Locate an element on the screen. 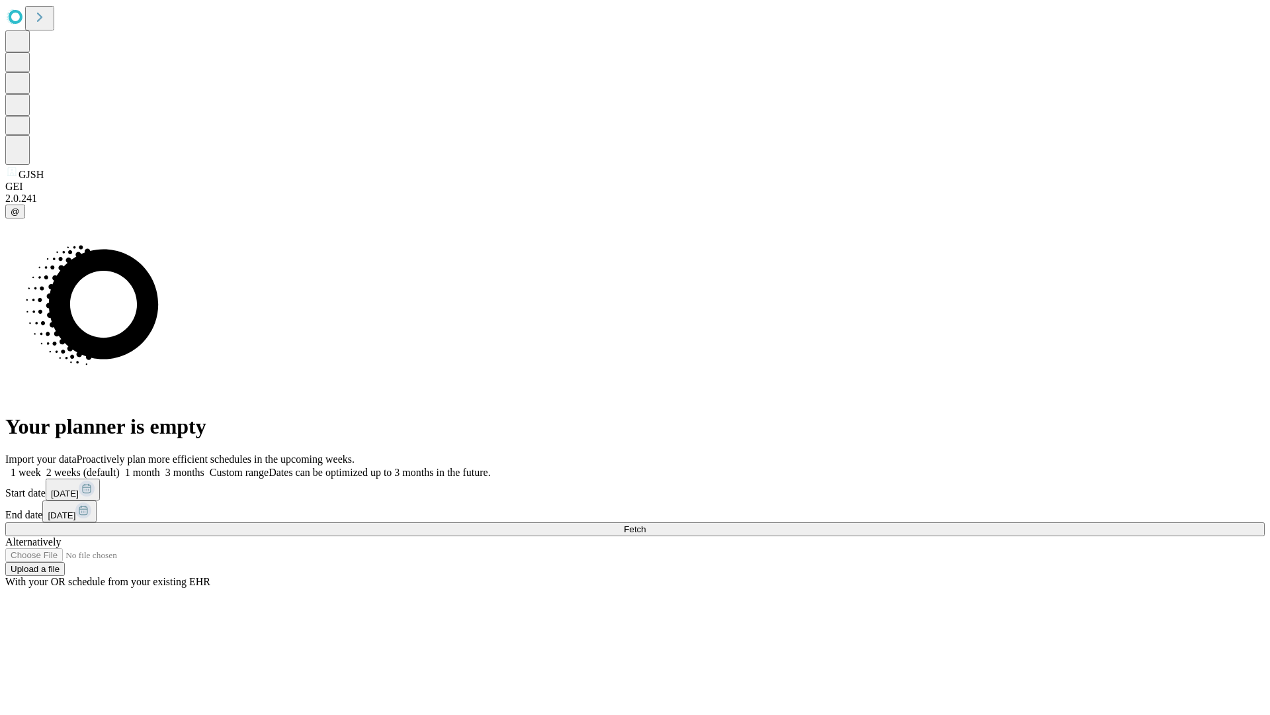 This screenshot has width=1270, height=715. span: With your OR schedule from your existing EHR is located at coordinates (108, 581).